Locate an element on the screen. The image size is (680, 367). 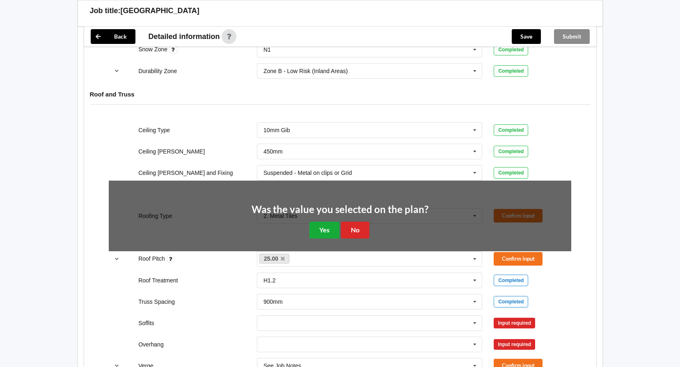
button: Confirm input is located at coordinates (518, 259).